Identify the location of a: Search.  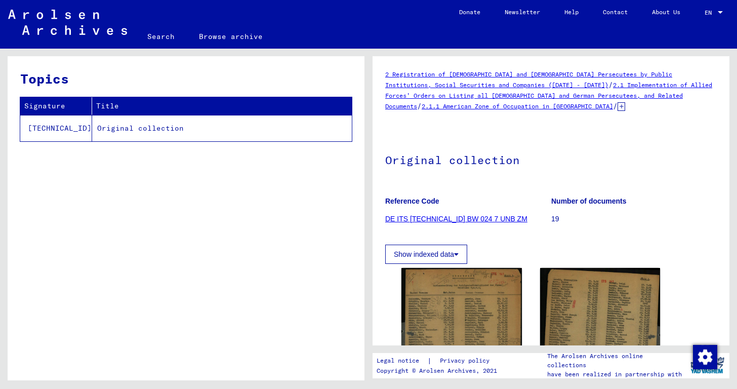
(161, 36).